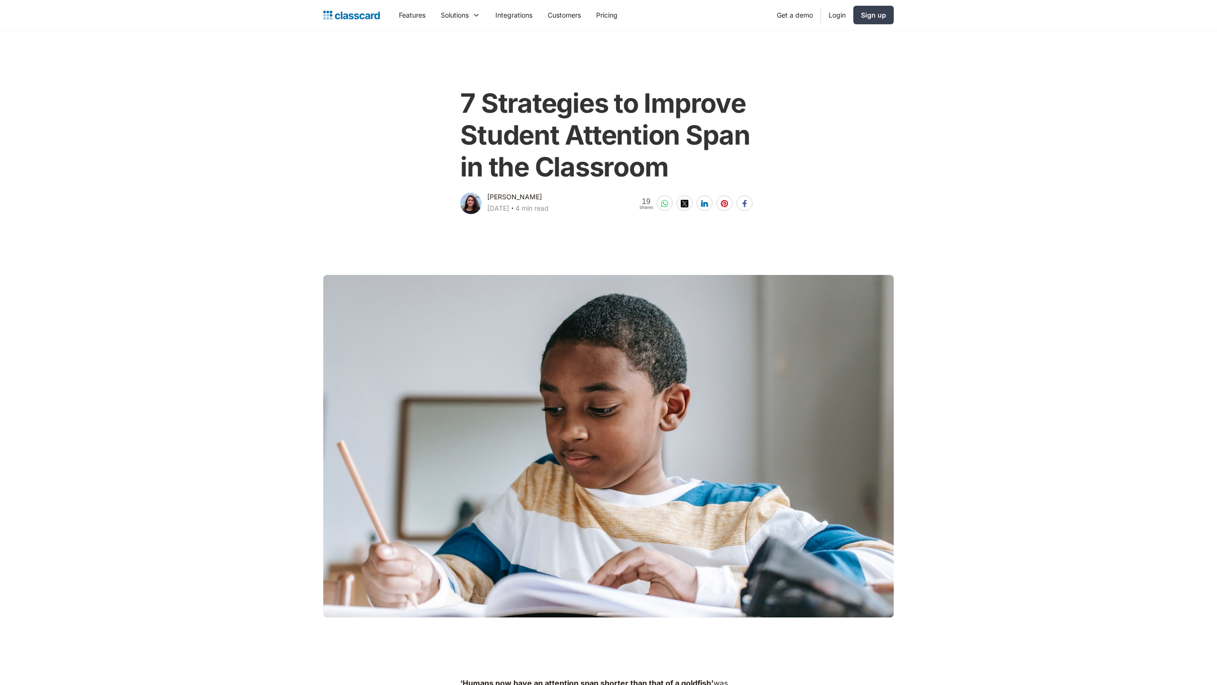 This screenshot has height=685, width=1217. Describe the element at coordinates (514, 15) in the screenshot. I see `a: Integrations` at that location.